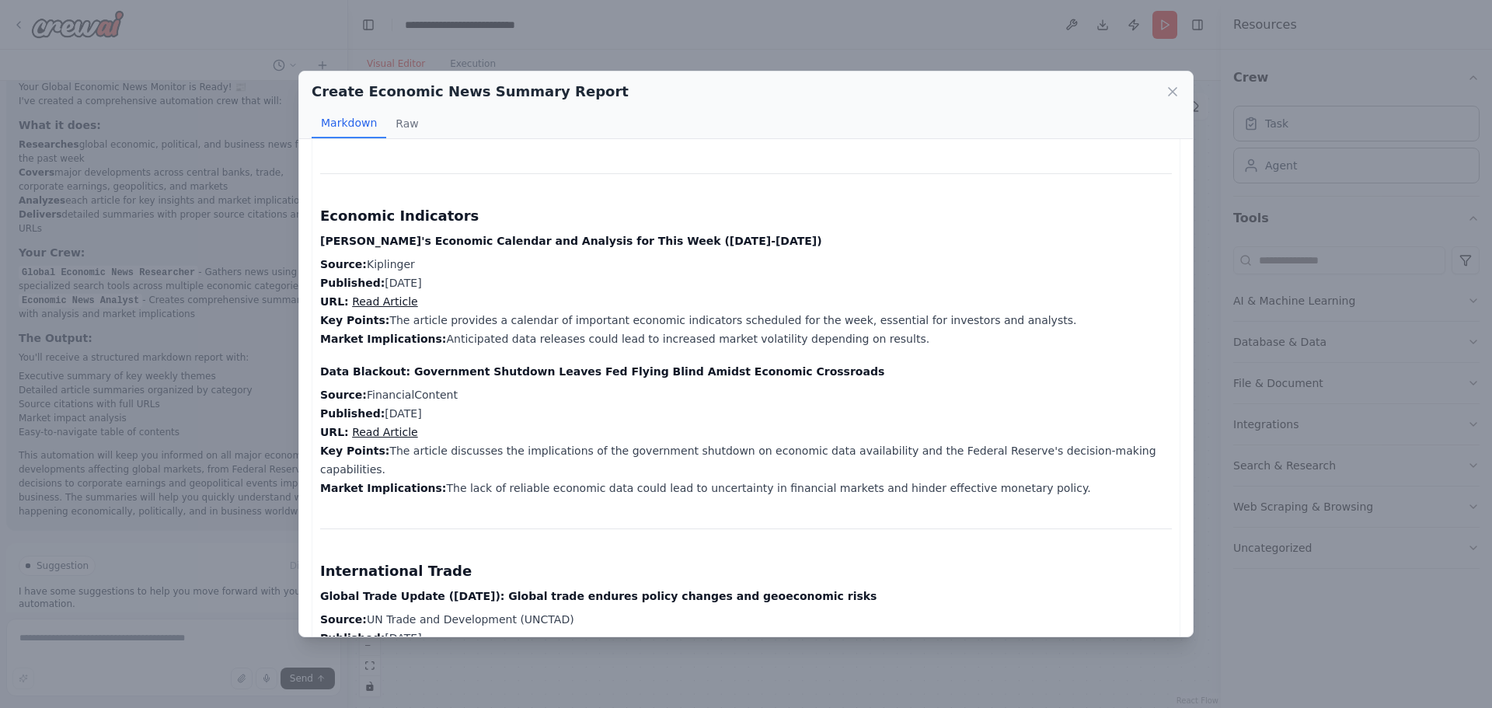  I want to click on h2: Create Economic News Summary Report, so click(470, 92).